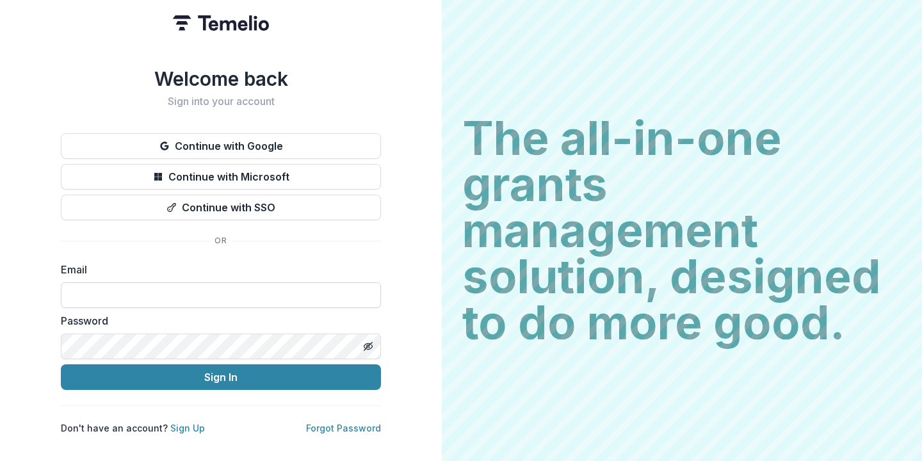 This screenshot has height=461, width=922. Describe the element at coordinates (221, 377) in the screenshot. I see `button: Sign In` at that location.